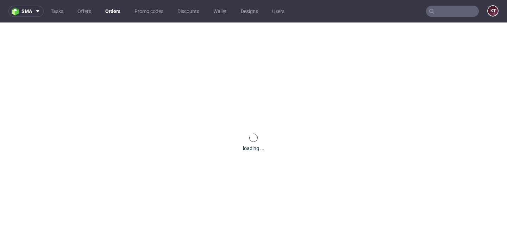 The width and height of the screenshot is (507, 240). What do you see at coordinates (26, 11) in the screenshot?
I see `button: sma` at bounding box center [26, 11].